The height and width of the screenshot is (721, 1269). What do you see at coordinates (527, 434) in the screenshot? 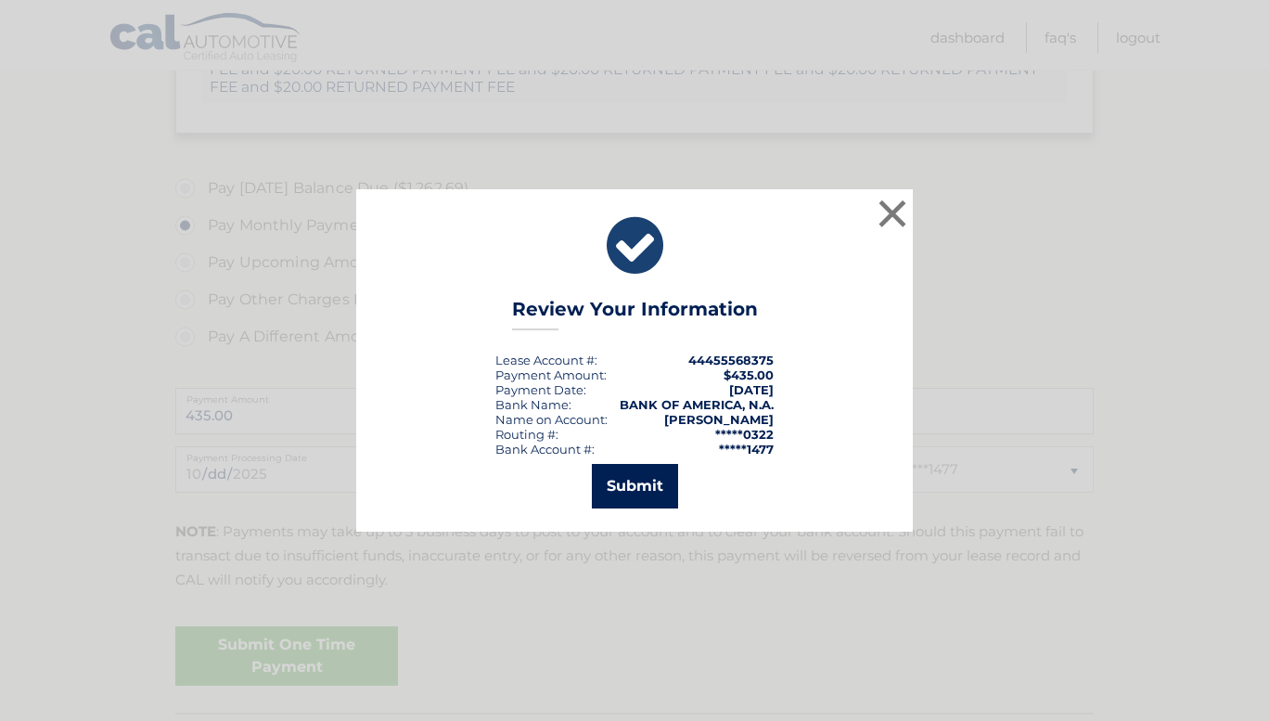
I see `div: Routing #:` at bounding box center [527, 434].